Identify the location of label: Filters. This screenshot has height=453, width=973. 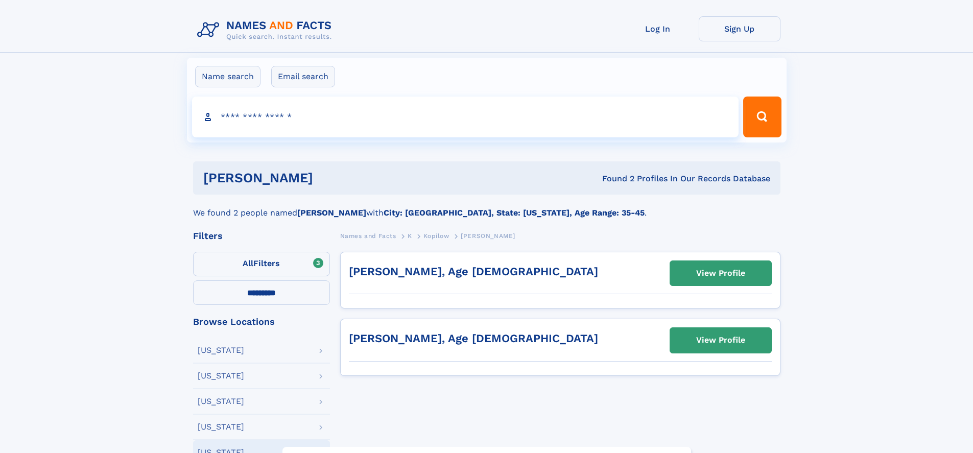
(262, 264).